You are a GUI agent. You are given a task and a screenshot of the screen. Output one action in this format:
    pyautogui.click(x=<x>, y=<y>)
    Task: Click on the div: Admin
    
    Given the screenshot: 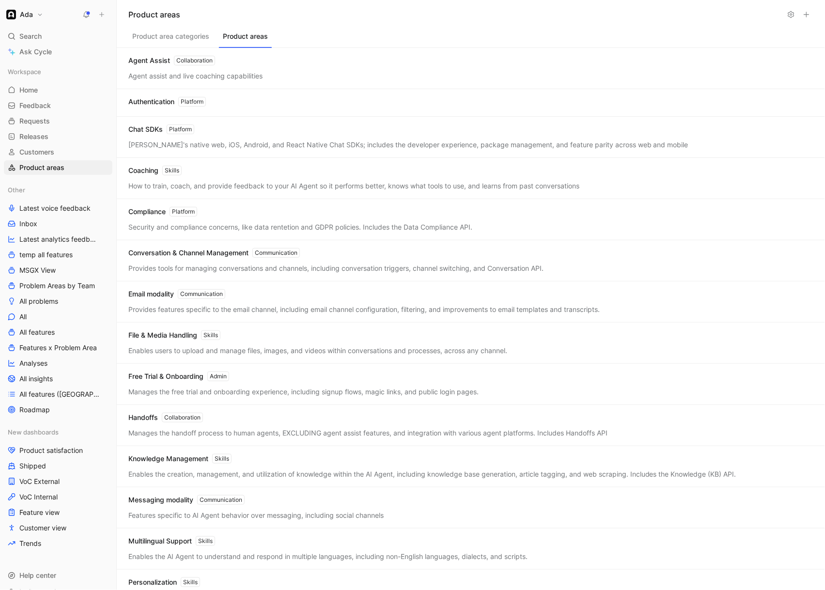 What is the action you would take?
    pyautogui.click(x=218, y=377)
    